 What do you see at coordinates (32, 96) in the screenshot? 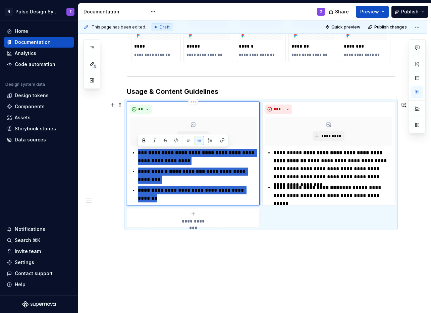
I see `div: Design tokens` at bounding box center [32, 96].